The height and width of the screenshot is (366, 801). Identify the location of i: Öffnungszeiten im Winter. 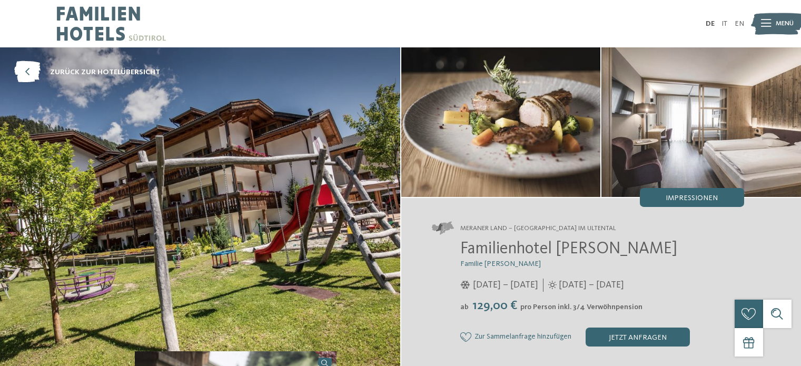
(465, 285).